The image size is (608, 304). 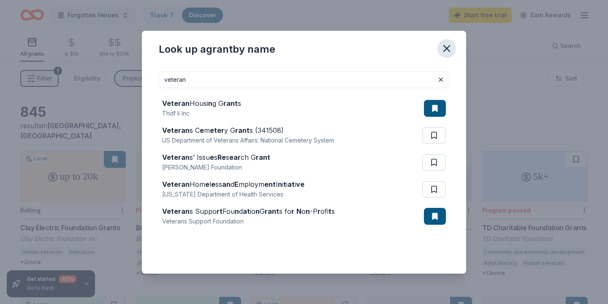 What do you see at coordinates (304, 80) in the screenshot?
I see `input: Search` at bounding box center [304, 80].